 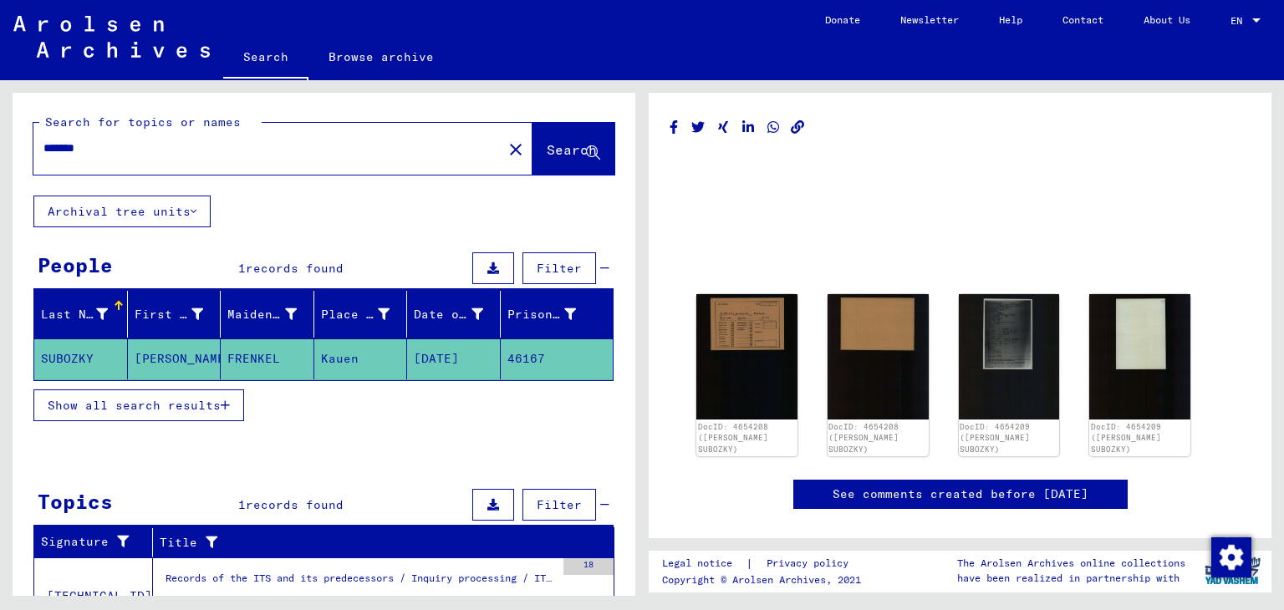 I want to click on button: Clear, so click(x=516, y=149).